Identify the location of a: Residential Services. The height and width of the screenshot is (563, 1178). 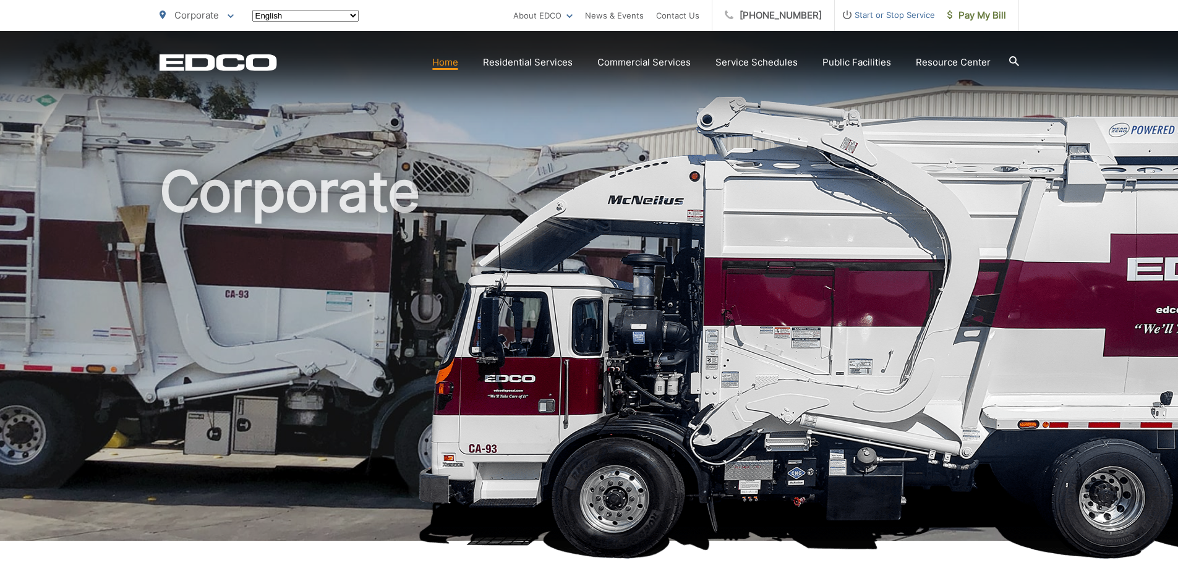
(528, 62).